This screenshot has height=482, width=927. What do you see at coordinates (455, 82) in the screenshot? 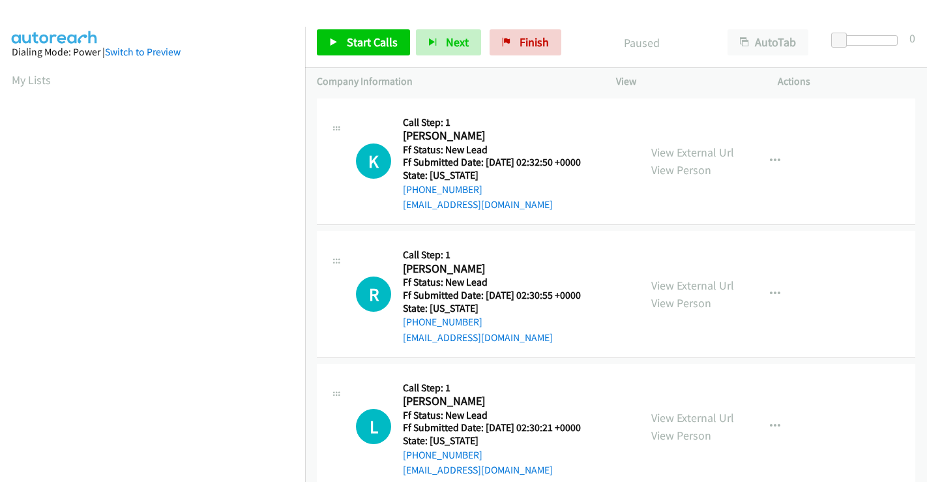
I see `p: Company Information` at bounding box center [455, 82].